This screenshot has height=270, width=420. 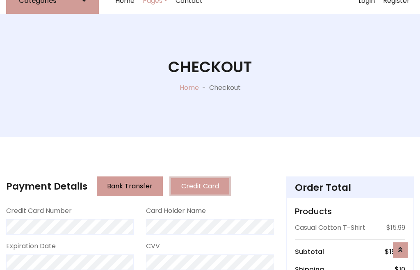 What do you see at coordinates (47, 186) in the screenshot?
I see `h4: Payment Details` at bounding box center [47, 186].